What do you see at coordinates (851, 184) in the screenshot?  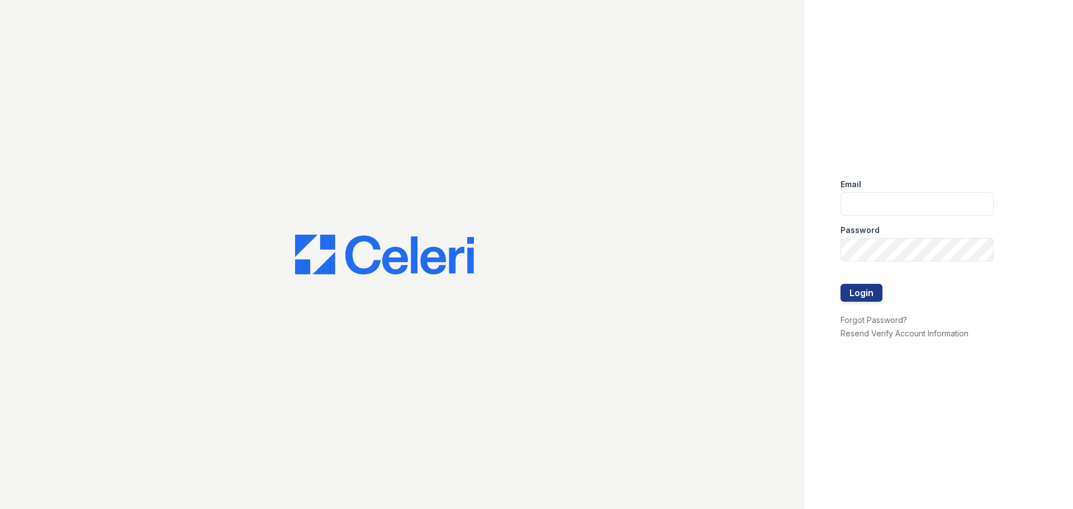 I see `label: Email` at bounding box center [851, 184].